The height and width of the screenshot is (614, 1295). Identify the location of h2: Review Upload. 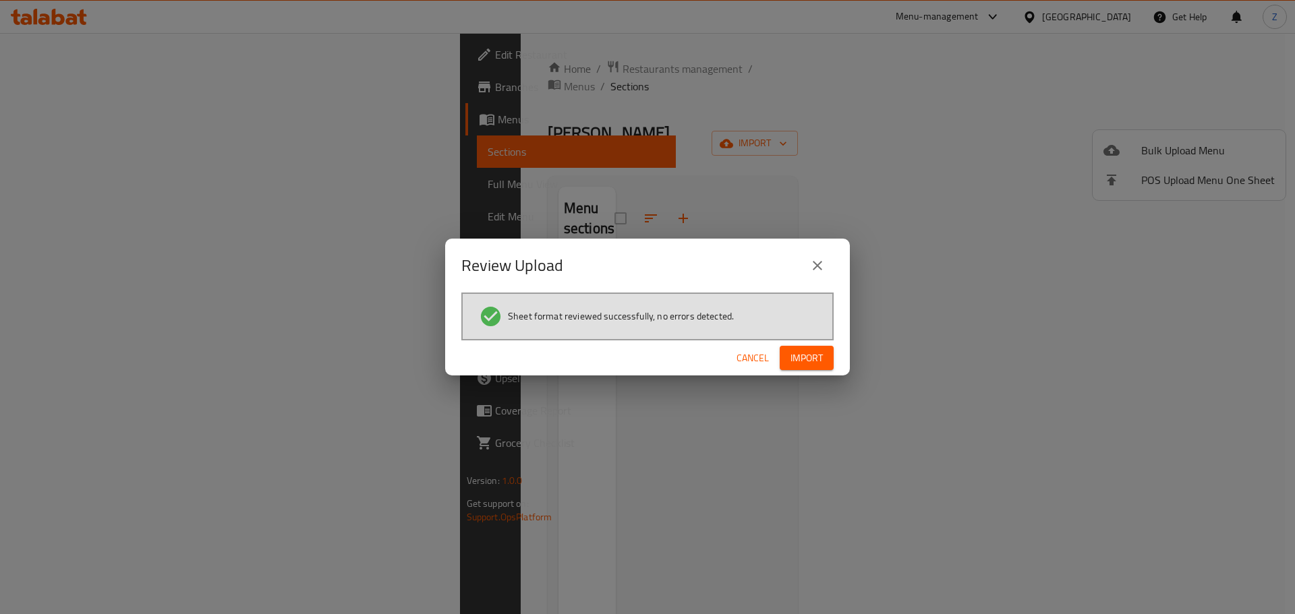
(512, 266).